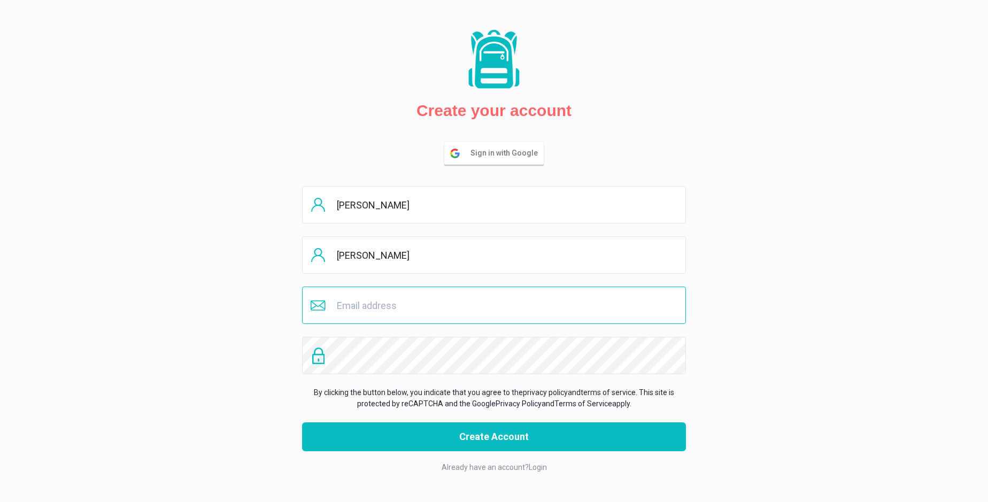  What do you see at coordinates (494, 111) in the screenshot?
I see `h2: Create your account` at bounding box center [494, 111].